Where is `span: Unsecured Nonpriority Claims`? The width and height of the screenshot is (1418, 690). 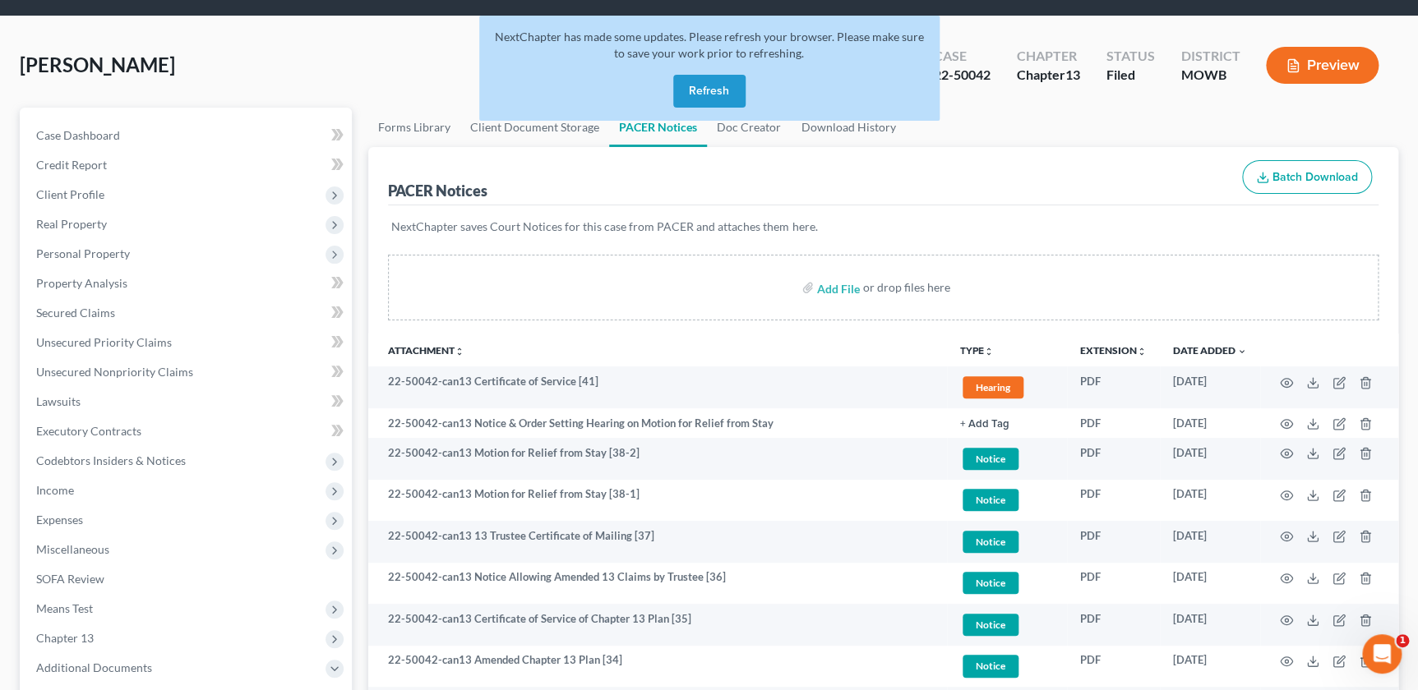
span: Unsecured Nonpriority Claims is located at coordinates (114, 371).